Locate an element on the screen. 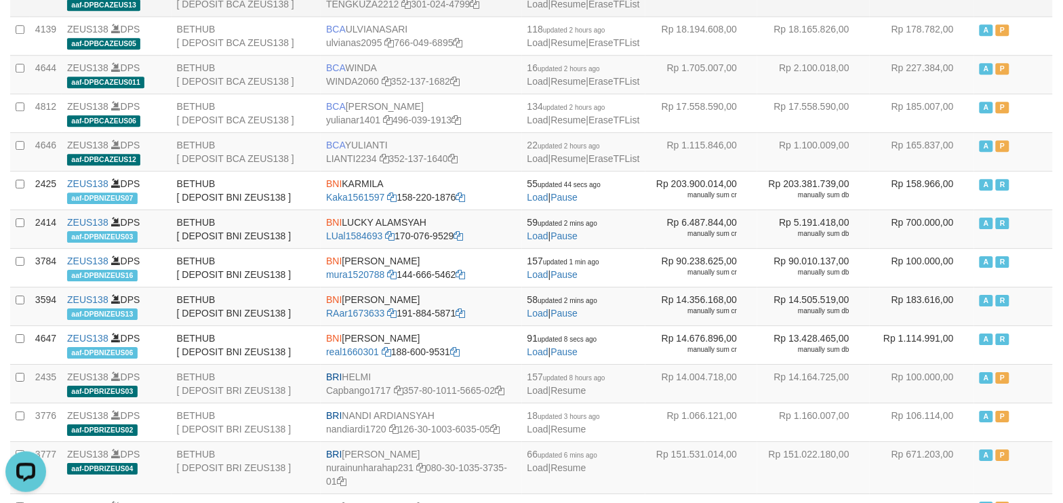 This screenshot has width=1063, height=503. span: aaf-DPBNIZEUS07 is located at coordinates (102, 198).